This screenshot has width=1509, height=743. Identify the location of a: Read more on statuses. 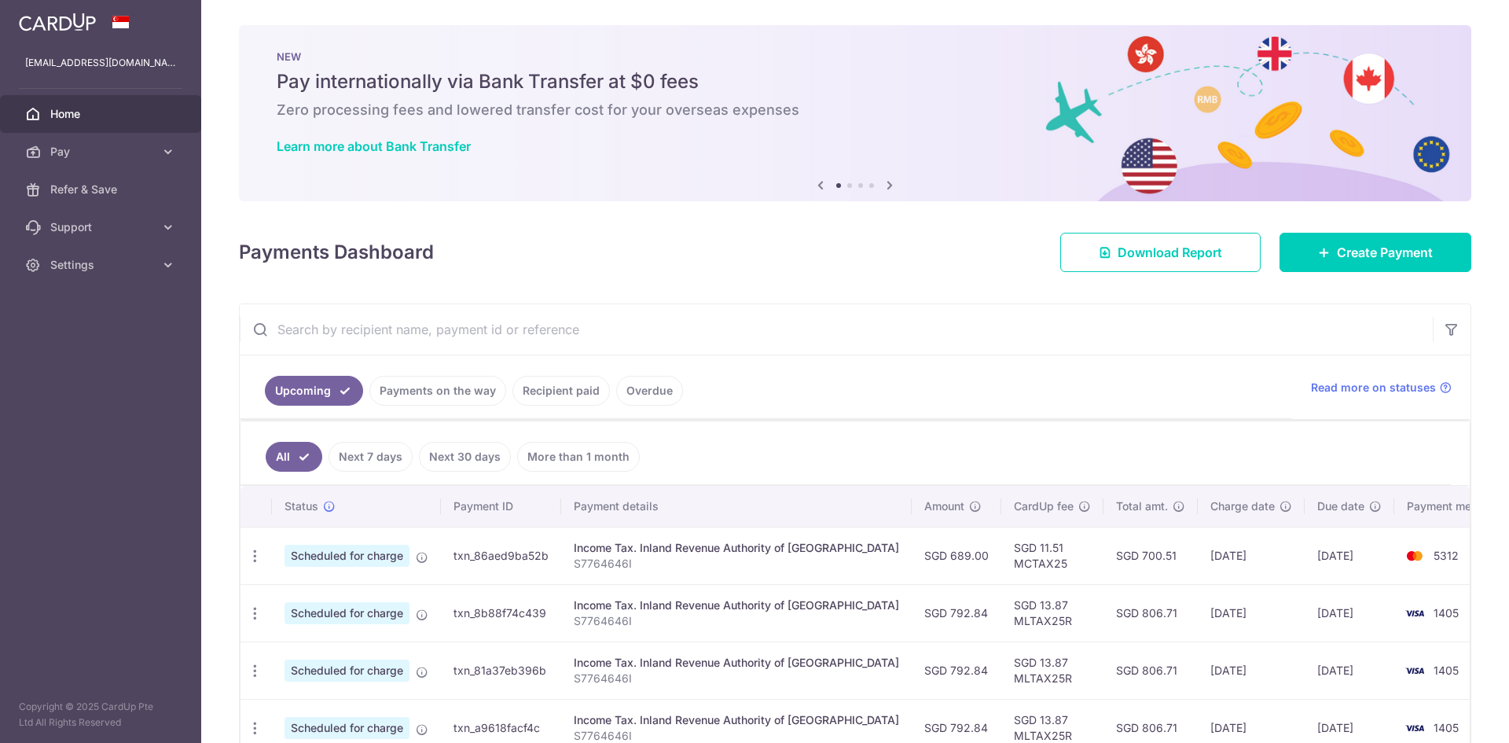
(1381, 387).